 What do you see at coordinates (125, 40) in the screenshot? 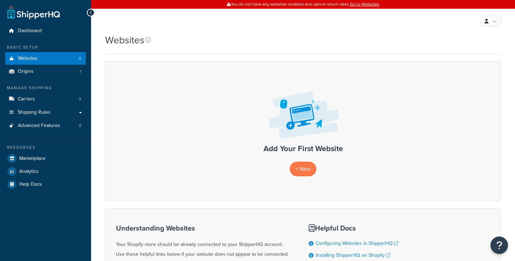
I see `h1: Websites` at bounding box center [125, 40].